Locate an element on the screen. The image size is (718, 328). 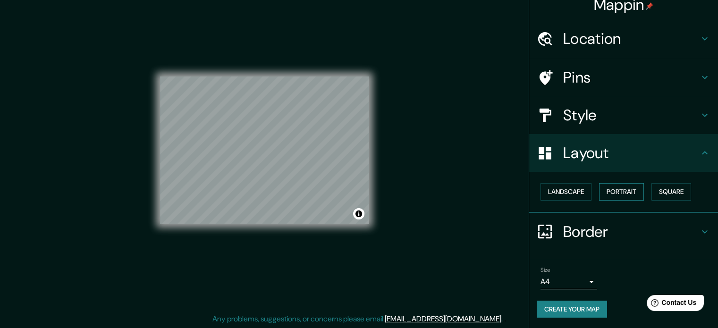
h4: Location is located at coordinates (631, 39).